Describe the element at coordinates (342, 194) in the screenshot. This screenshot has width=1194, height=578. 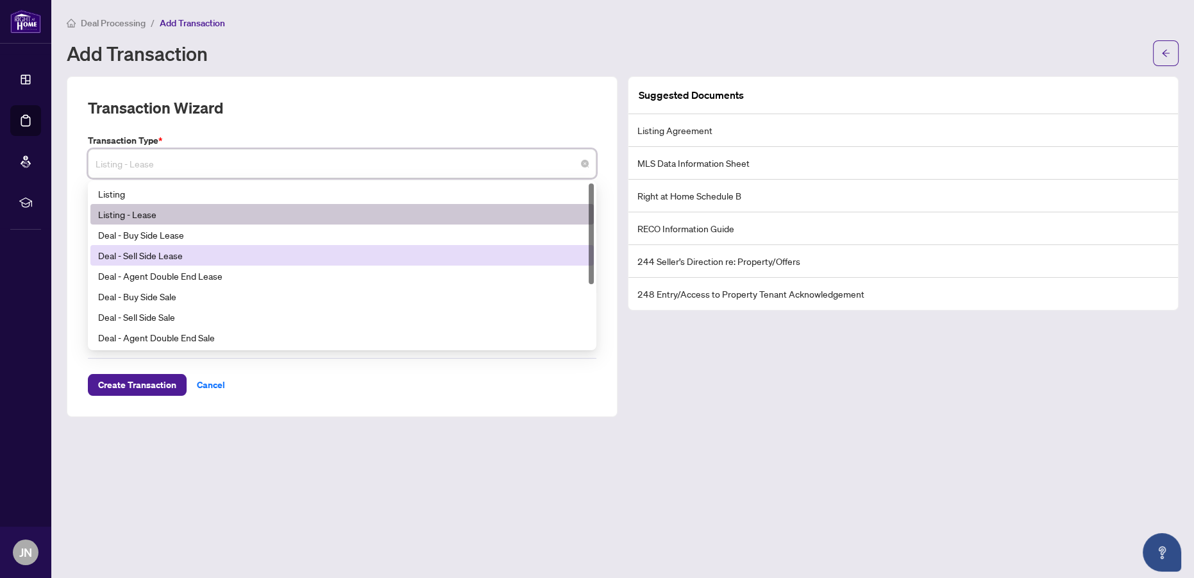
I see `div: Listing` at that location.